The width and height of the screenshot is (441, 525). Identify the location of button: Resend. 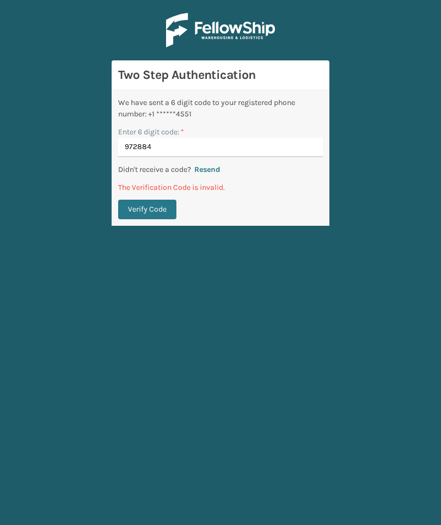
(207, 170).